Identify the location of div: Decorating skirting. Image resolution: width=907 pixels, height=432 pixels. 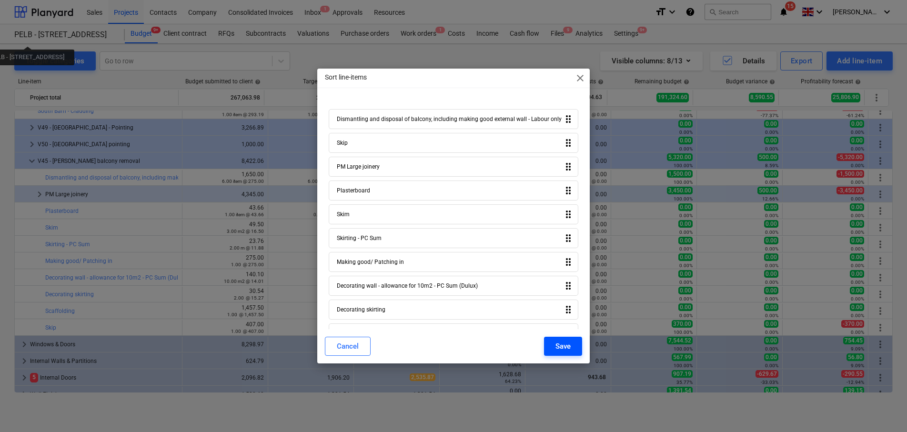
(361, 310).